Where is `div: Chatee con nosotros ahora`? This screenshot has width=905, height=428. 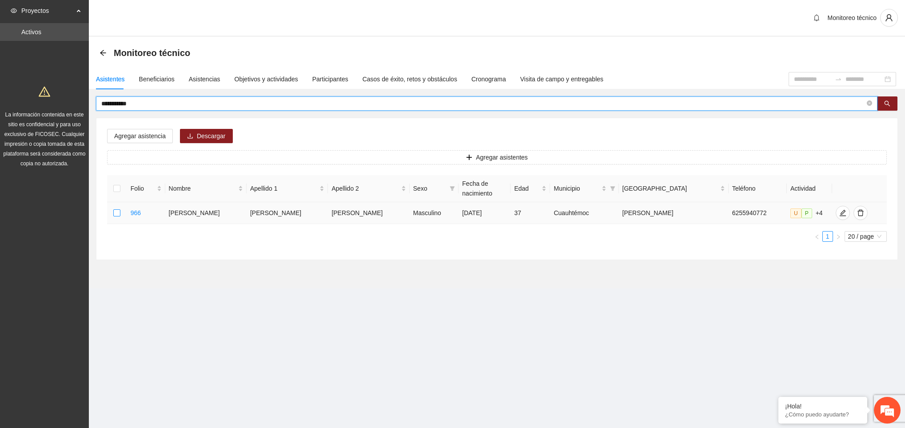 div: Chatee con nosotros ahora is located at coordinates (98, 51).